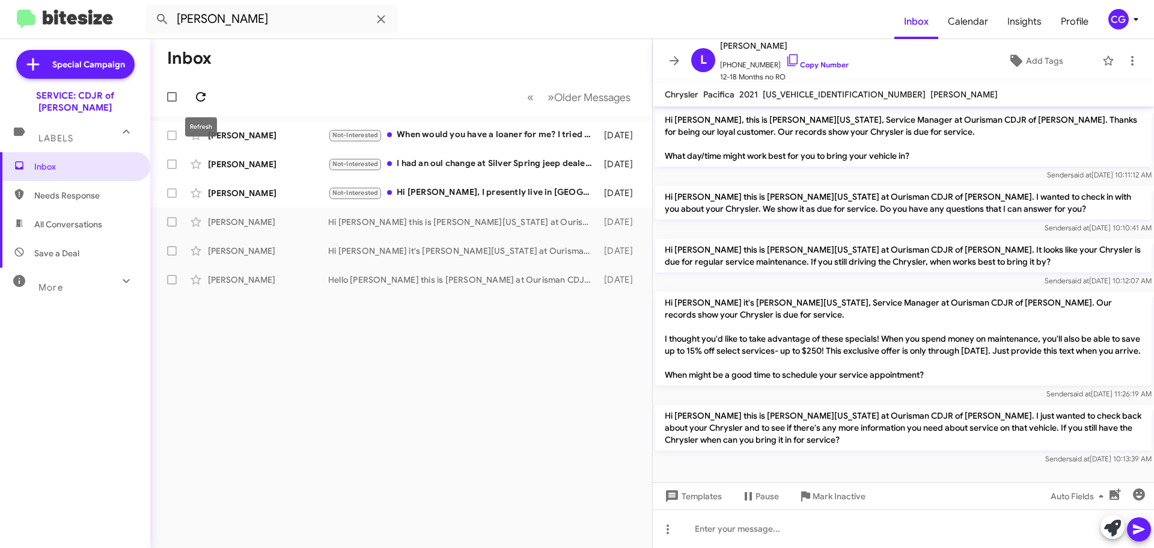 The image size is (1154, 548). I want to click on a: Insights, so click(1024, 22).